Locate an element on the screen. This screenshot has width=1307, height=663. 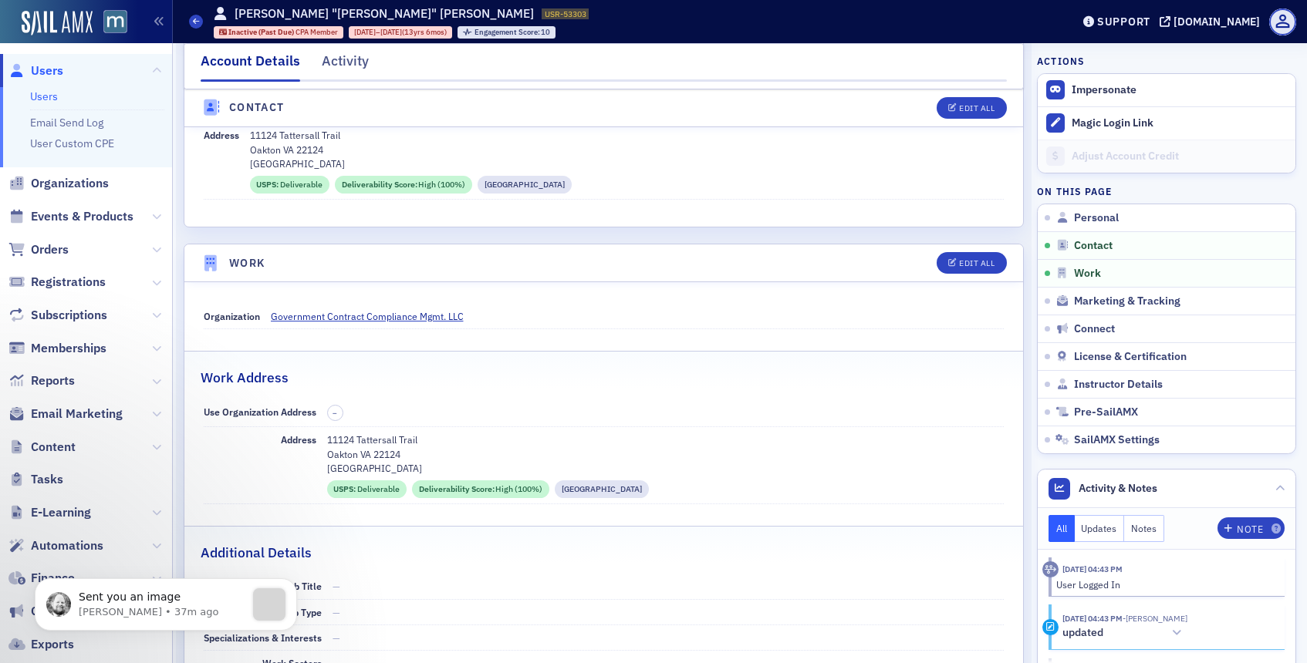
a: User Custom CPE is located at coordinates (72, 143).